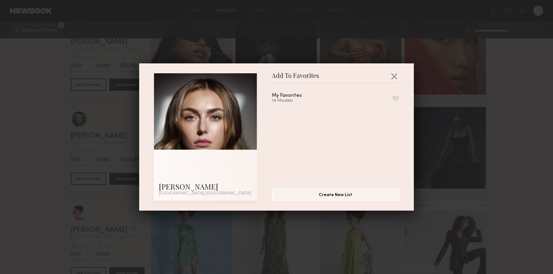 Image resolution: width=553 pixels, height=274 pixels. Describe the element at coordinates (294, 101) in the screenshot. I see `div: 14 Models` at that location.